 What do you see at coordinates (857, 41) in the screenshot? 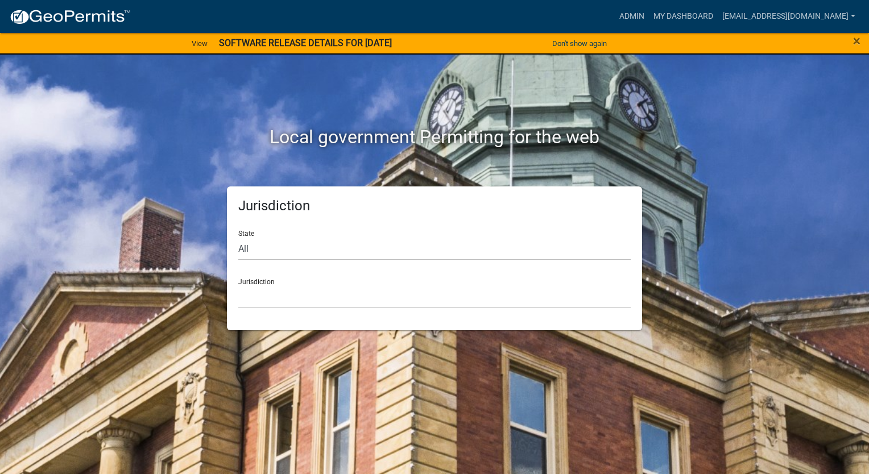
I see `button: Close` at bounding box center [857, 41].